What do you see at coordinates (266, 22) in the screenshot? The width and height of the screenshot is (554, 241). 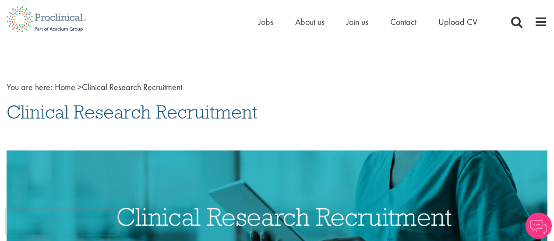 I see `a: Jobs` at bounding box center [266, 22].